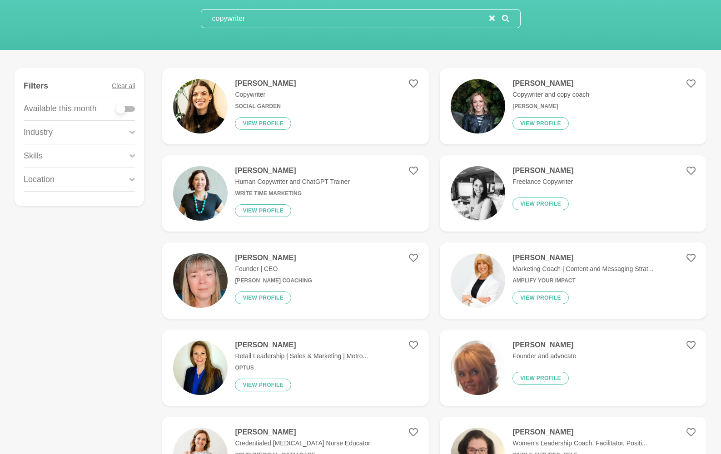 The height and width of the screenshot is (454, 721). What do you see at coordinates (33, 156) in the screenshot?
I see `p: Skills` at bounding box center [33, 156].